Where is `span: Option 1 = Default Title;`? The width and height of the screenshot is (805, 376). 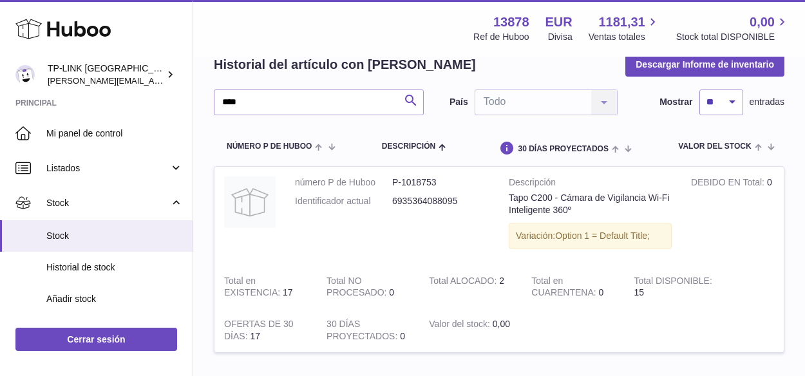 span: Option 1 = Default Title; is located at coordinates (602, 236).